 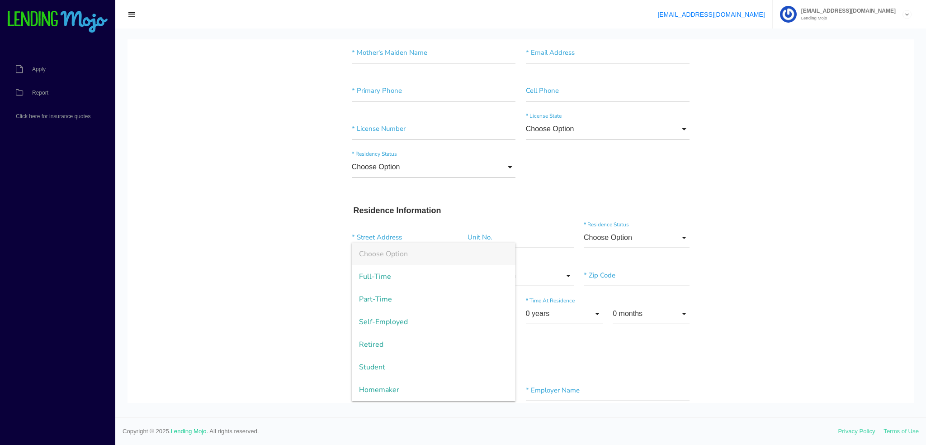 I want to click on span: Homemaker, so click(x=306, y=350).